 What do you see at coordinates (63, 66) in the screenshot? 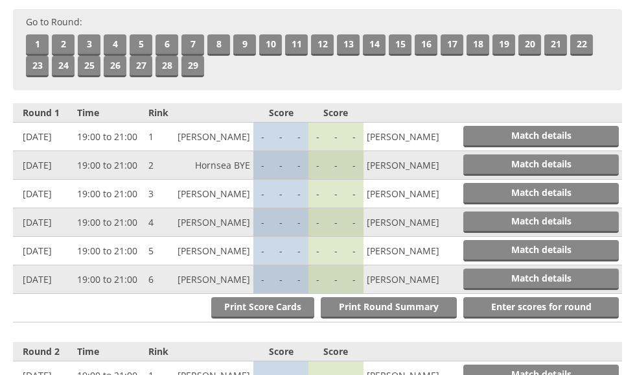
I see `a: 24` at bounding box center [63, 66].